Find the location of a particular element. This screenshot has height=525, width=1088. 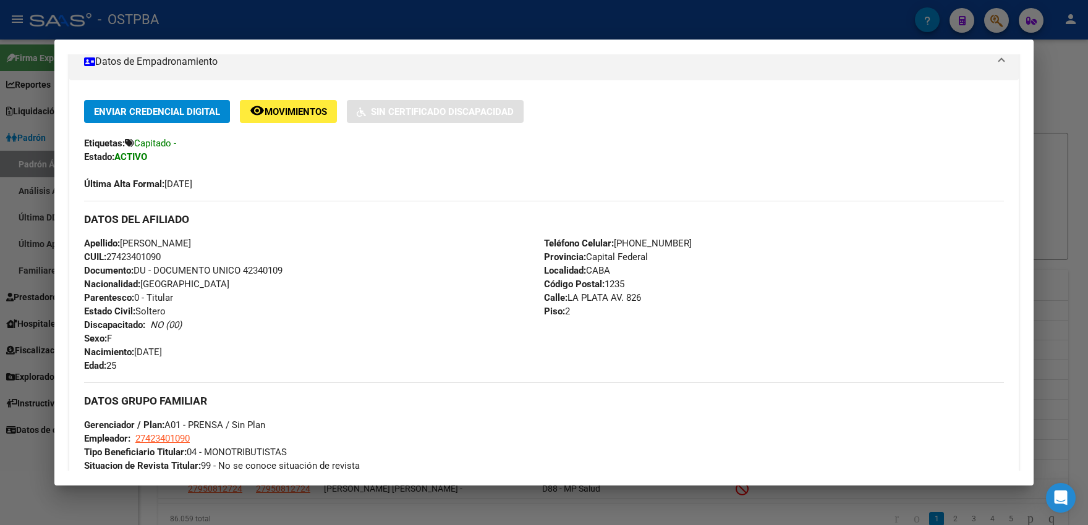

strong: Situacion de Revista Titular: is located at coordinates (142, 466).